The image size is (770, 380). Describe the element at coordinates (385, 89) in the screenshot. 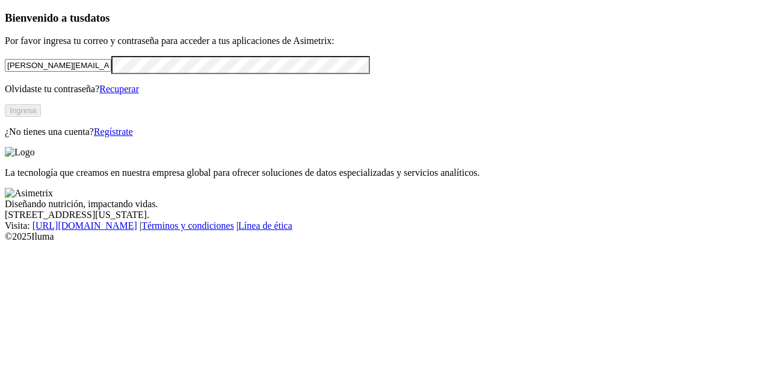

I see `p: Olvidaste tu contraseña?` at that location.